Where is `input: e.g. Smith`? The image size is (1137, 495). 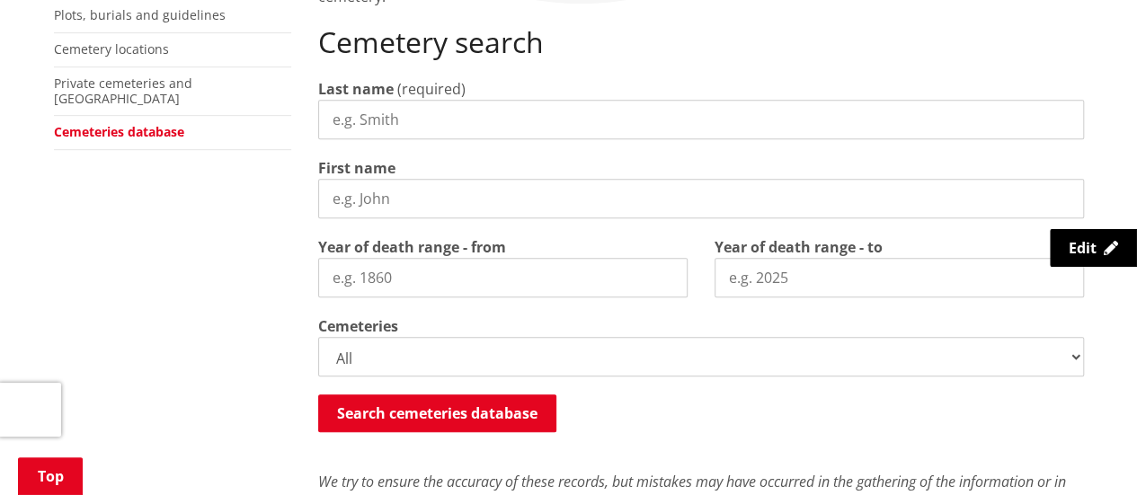 input: e.g. Smith is located at coordinates (701, 119).